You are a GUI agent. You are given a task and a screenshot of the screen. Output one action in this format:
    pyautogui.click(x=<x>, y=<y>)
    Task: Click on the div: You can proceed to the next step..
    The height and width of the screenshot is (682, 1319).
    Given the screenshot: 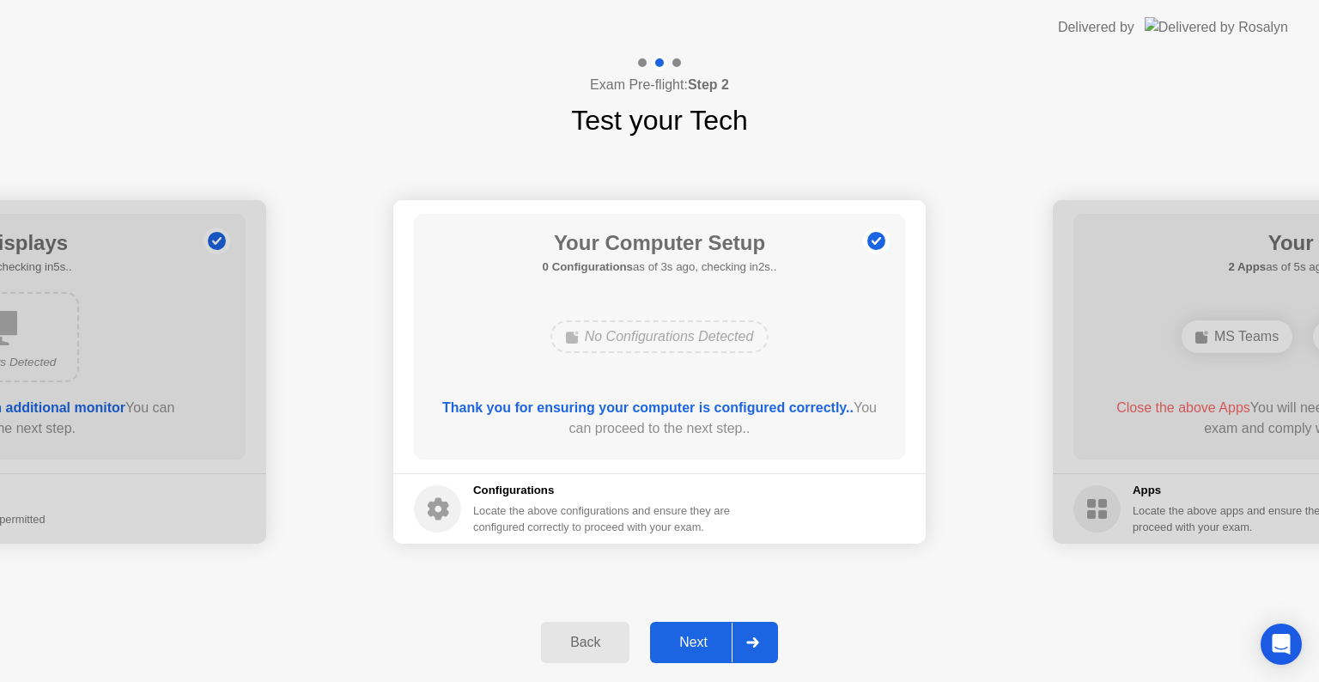 What is the action you would take?
    pyautogui.click(x=659, y=418)
    